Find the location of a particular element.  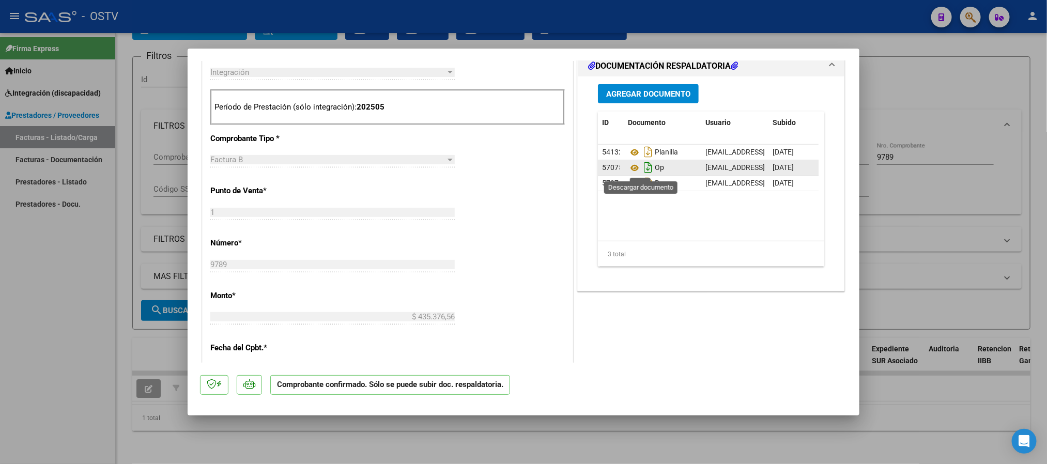

span: Op is located at coordinates (646, 168).